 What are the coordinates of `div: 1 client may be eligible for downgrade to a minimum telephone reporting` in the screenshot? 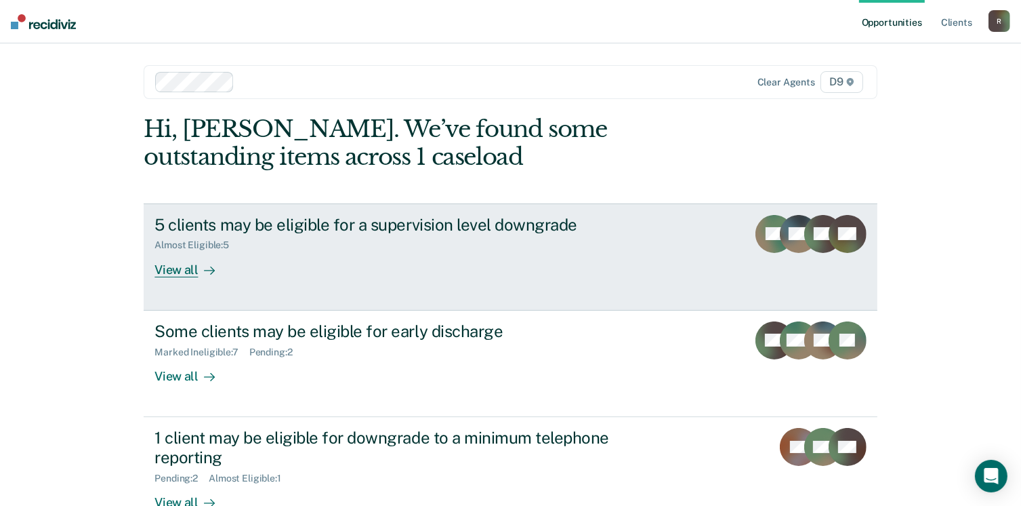 It's located at (392, 447).